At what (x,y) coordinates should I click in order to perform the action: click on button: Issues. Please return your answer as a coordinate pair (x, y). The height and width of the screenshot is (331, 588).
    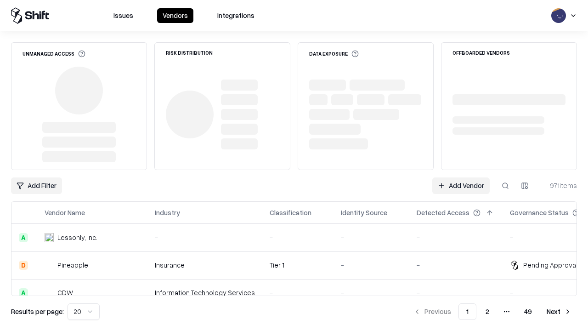
    Looking at the image, I should click on (123, 16).